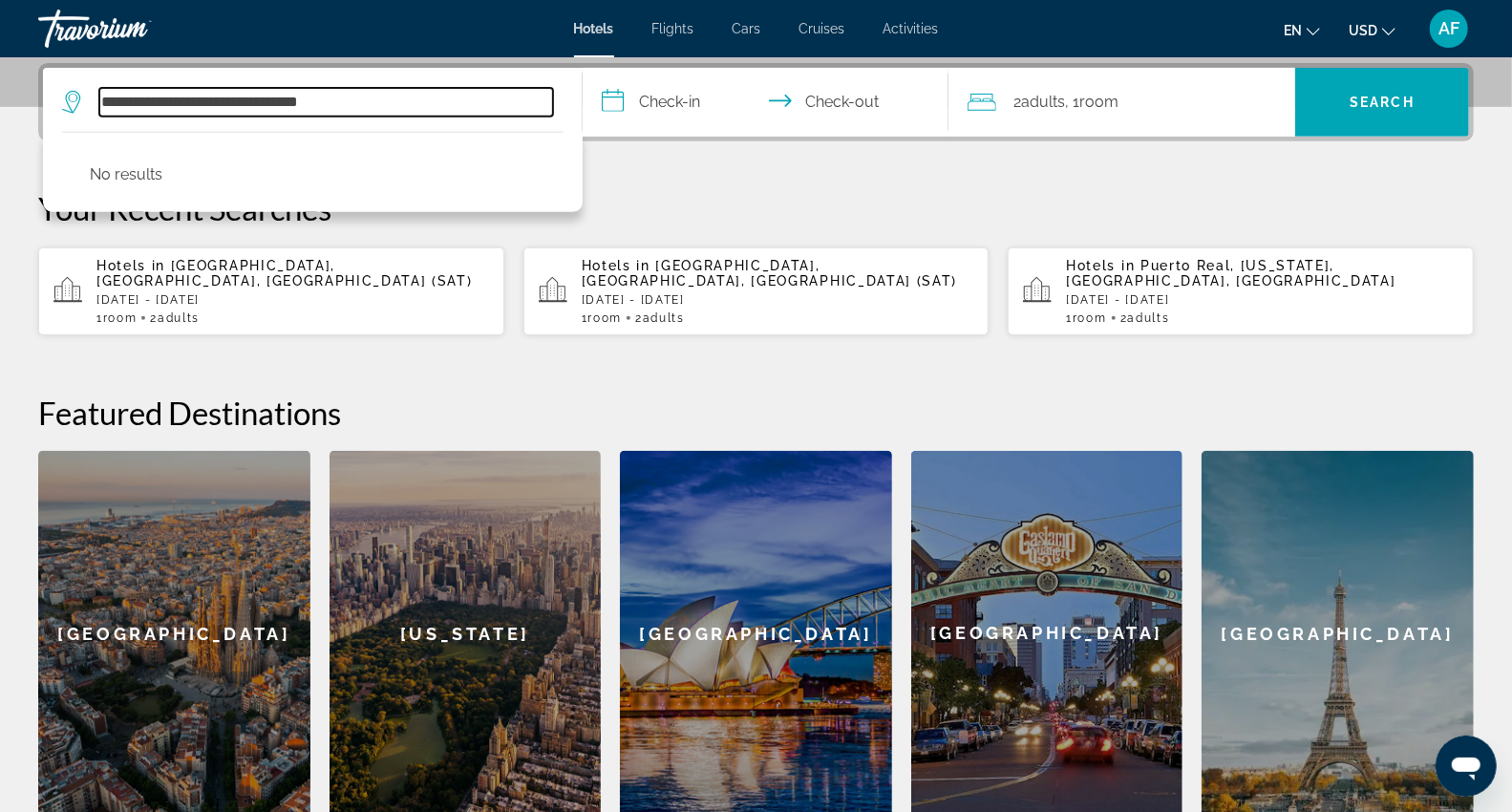  I want to click on span: Cars, so click(747, 28).